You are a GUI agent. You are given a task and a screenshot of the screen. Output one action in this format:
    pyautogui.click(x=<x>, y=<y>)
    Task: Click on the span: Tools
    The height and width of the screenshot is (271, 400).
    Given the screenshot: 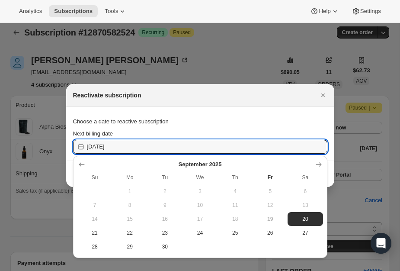 What is the action you would take?
    pyautogui.click(x=111, y=11)
    